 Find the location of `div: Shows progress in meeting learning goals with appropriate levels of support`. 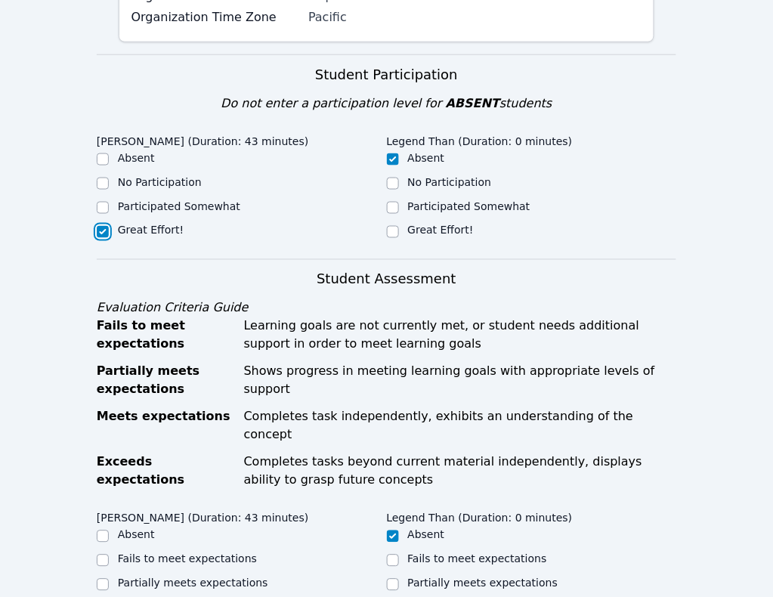

div: Shows progress in meeting learning goals with appropriate levels of support is located at coordinates (460, 381).